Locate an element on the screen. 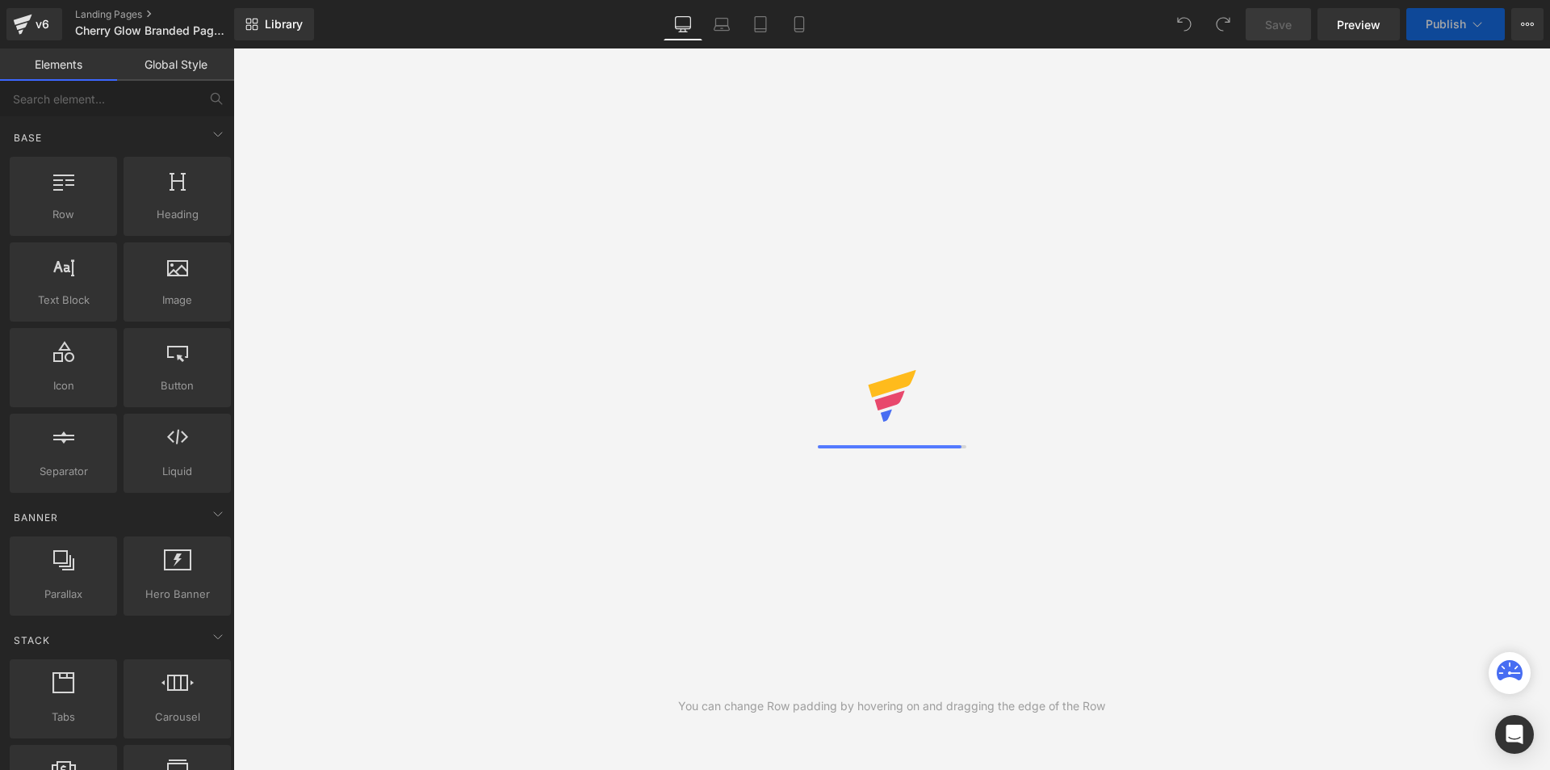  div: Open Intercom Messenger is located at coordinates (1515, 734).